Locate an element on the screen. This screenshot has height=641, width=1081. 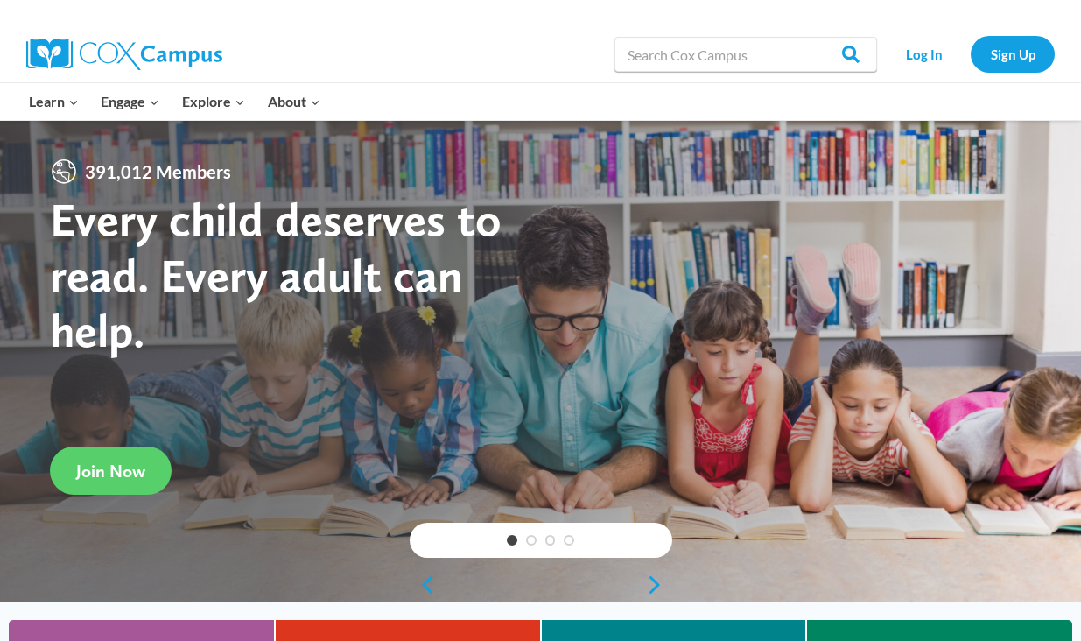
a: Join Now is located at coordinates (110, 470).